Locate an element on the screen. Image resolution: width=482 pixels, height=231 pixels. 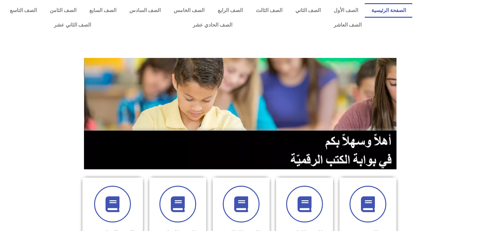
a: الصف الخامس is located at coordinates (189, 10).